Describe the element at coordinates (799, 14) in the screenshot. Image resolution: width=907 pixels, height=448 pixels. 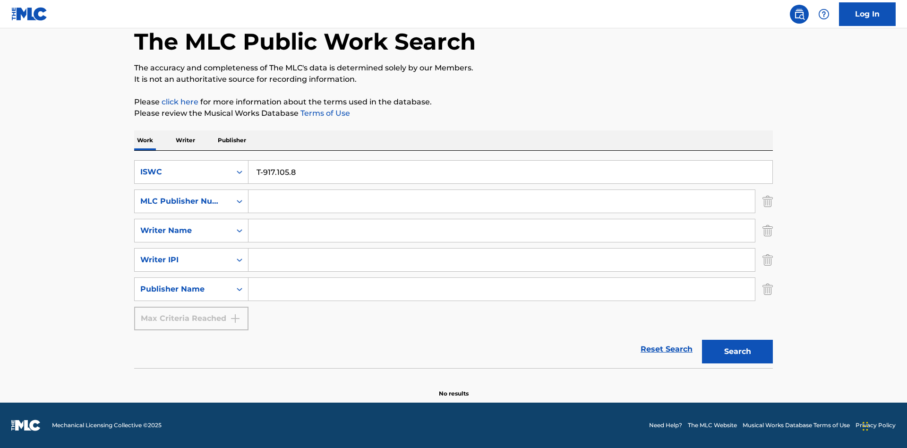
I see `img: search` at that location.